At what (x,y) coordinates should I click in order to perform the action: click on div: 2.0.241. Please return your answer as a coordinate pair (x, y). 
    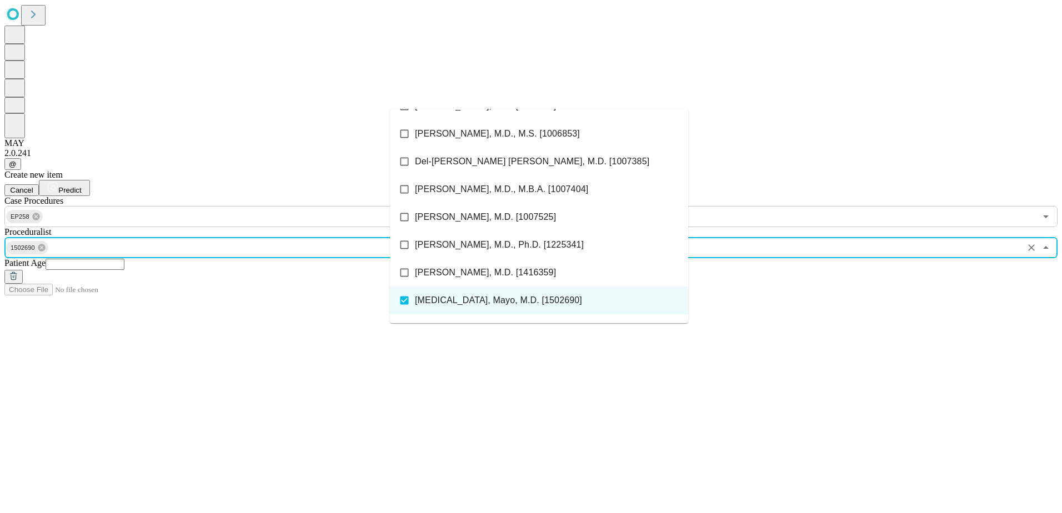
    Looking at the image, I should click on (531, 153).